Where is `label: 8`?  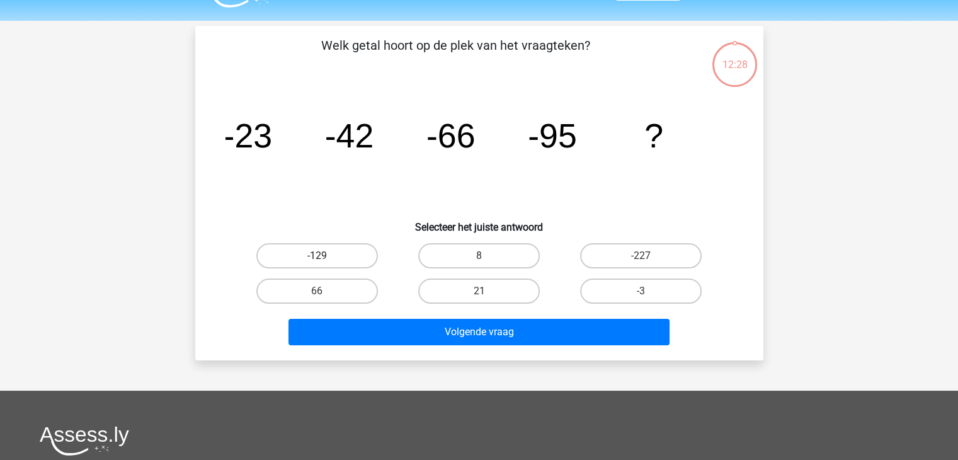
label: 8 is located at coordinates (478, 256).